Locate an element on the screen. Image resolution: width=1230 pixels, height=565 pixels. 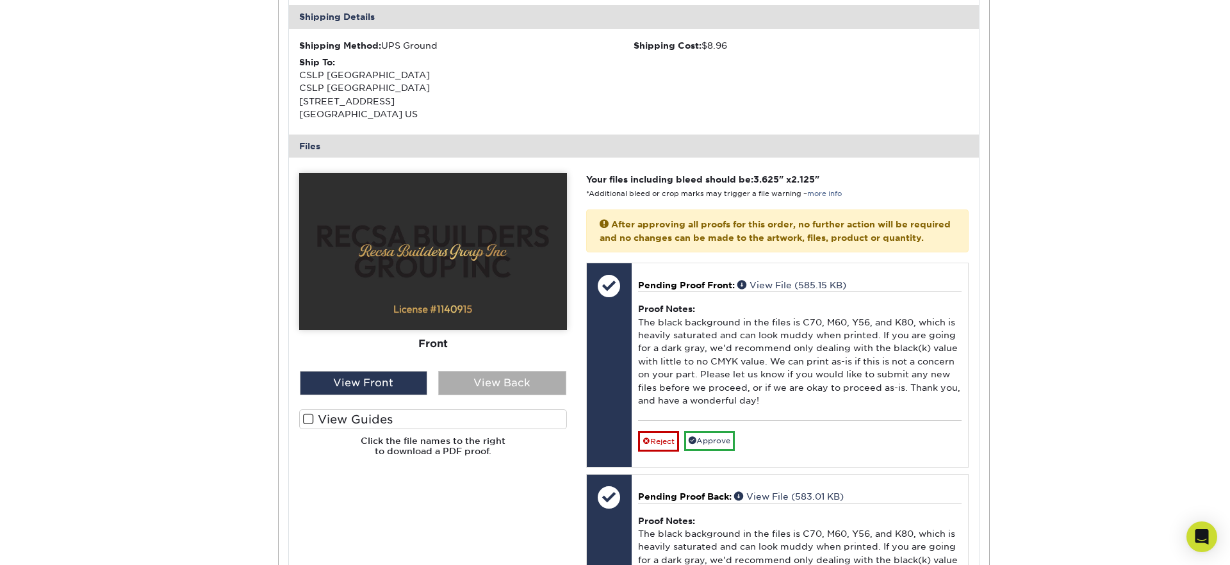
a: View File (585.15 KB) is located at coordinates (792, 285).